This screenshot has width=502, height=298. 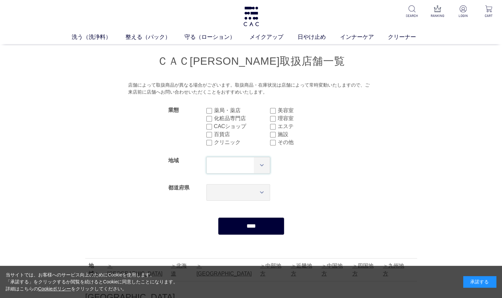 I want to click on label: 百貨店, so click(x=242, y=134).